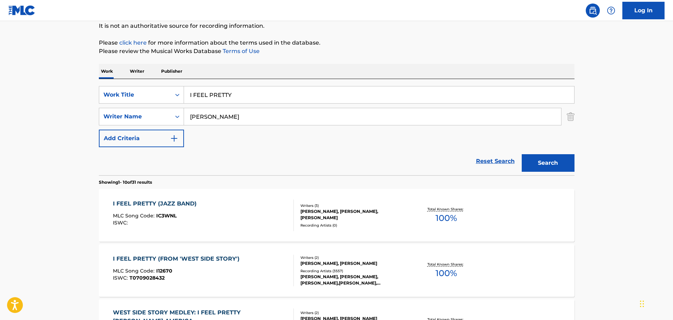  What do you see at coordinates (337, 271) in the screenshot?
I see `a: I FEEL PRETTY (FROM 'WEST SIDE STORY')MLC Song Code:I12670ISWC:T0709028432Writers (2)[PERSON_NAME...` at bounding box center [337, 271].